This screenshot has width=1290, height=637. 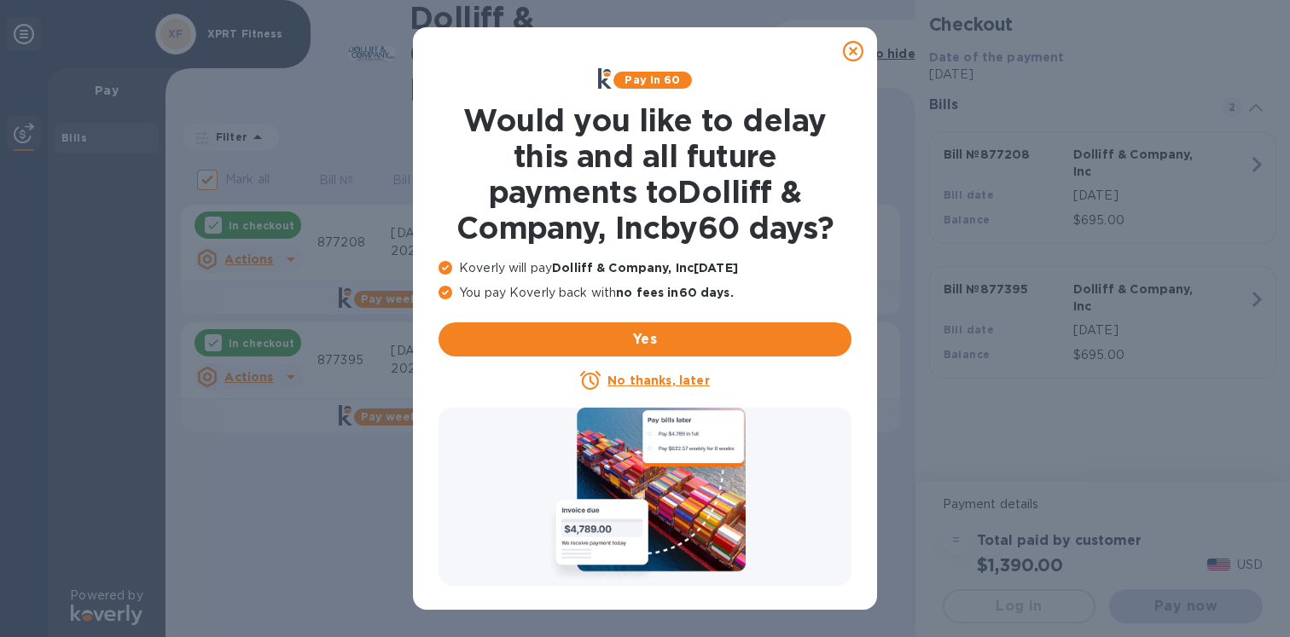 I want to click on p: Koverly will pay, so click(x=645, y=268).